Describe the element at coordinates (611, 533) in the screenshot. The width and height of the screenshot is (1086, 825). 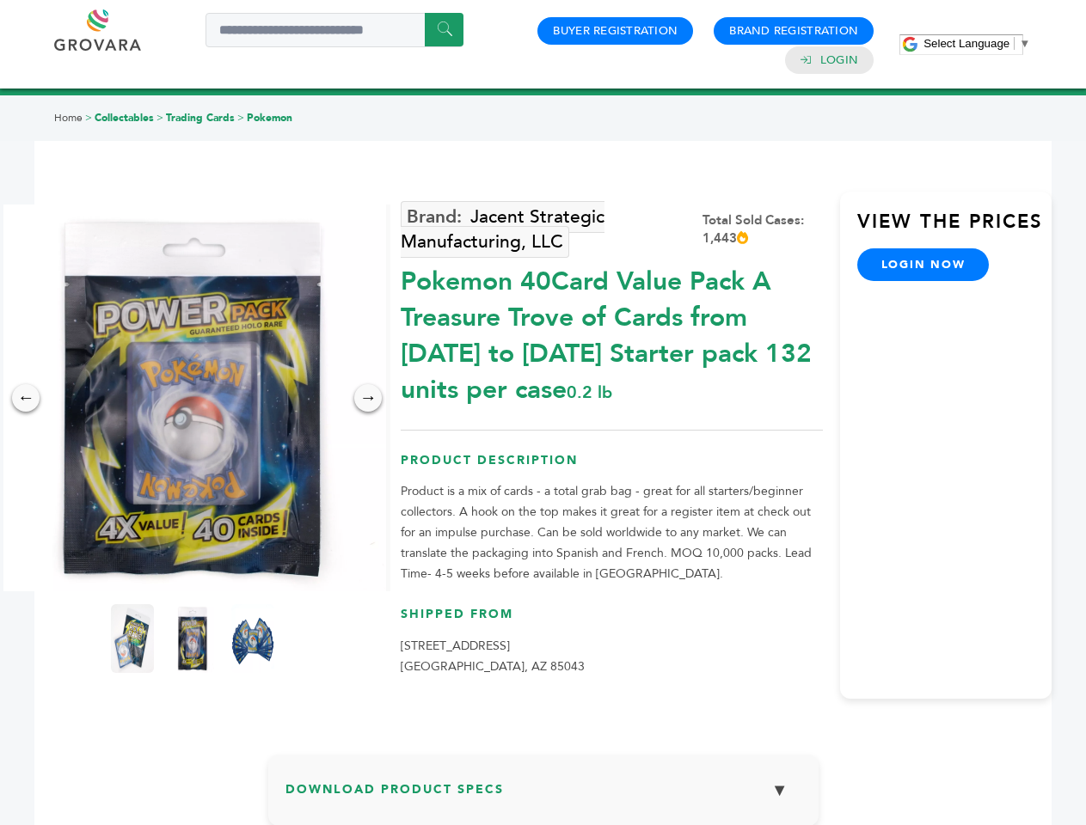
I see `p: Product is a mix of cards - a total grab bag - great for all starters/beginner collectors. A hook...` at that location.